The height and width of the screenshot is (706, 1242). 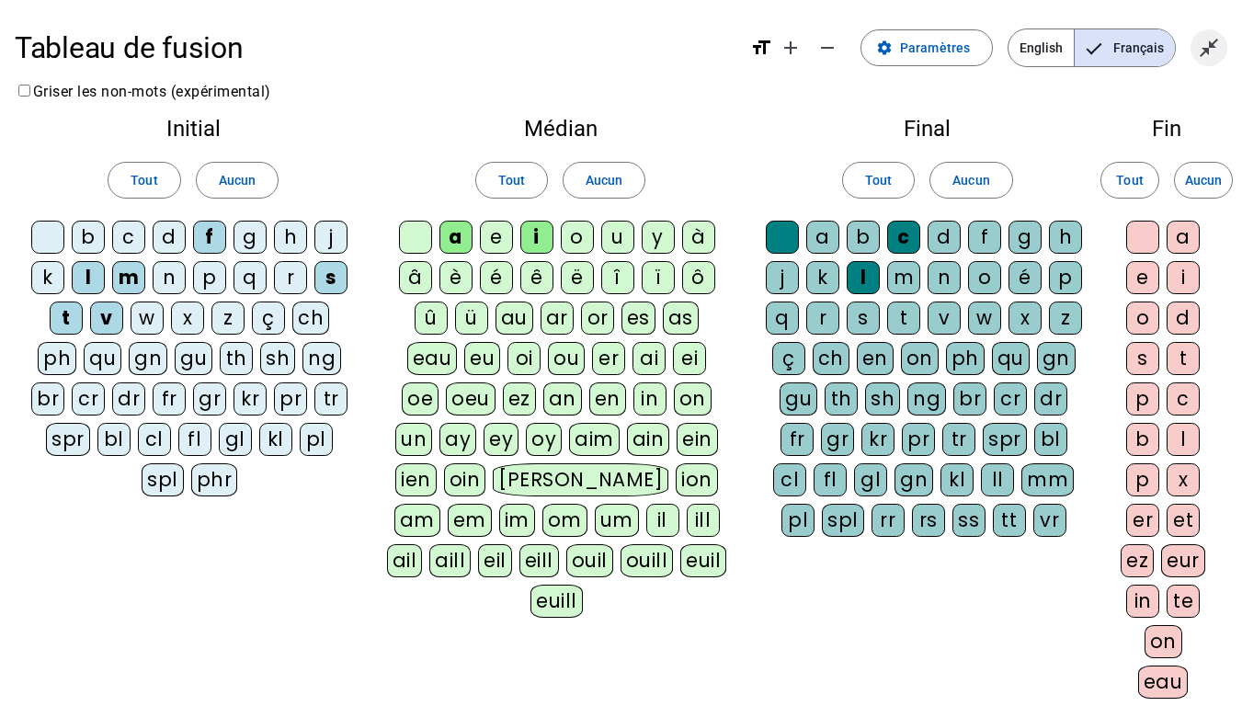 What do you see at coordinates (828, 48) in the screenshot?
I see `button: Diminuer la taille de la police` at bounding box center [828, 48].